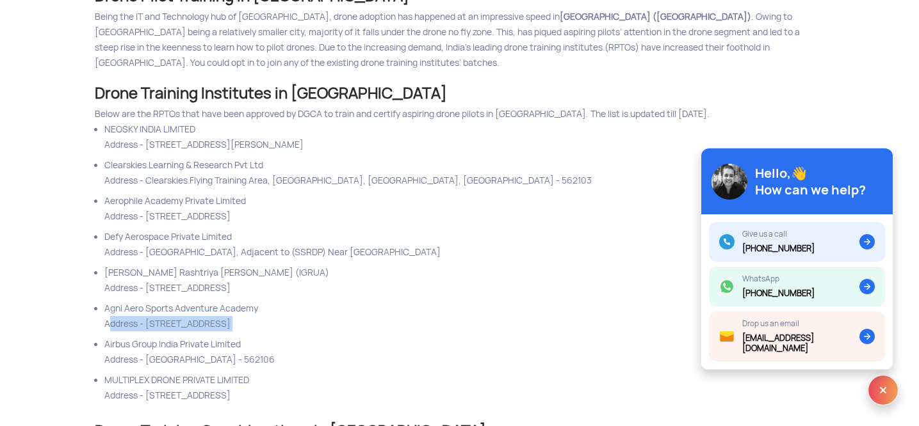 The height and width of the screenshot is (426, 919). Describe the element at coordinates (778, 234) in the screenshot. I see `div: Give us a call` at that location.